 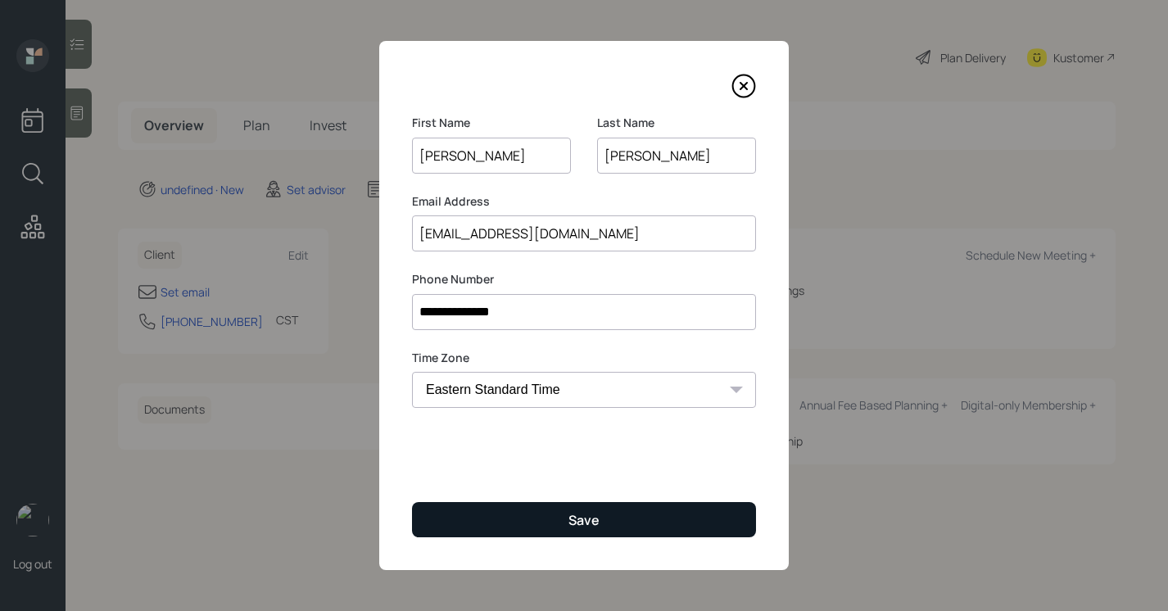 I want to click on div: Save, so click(x=584, y=520).